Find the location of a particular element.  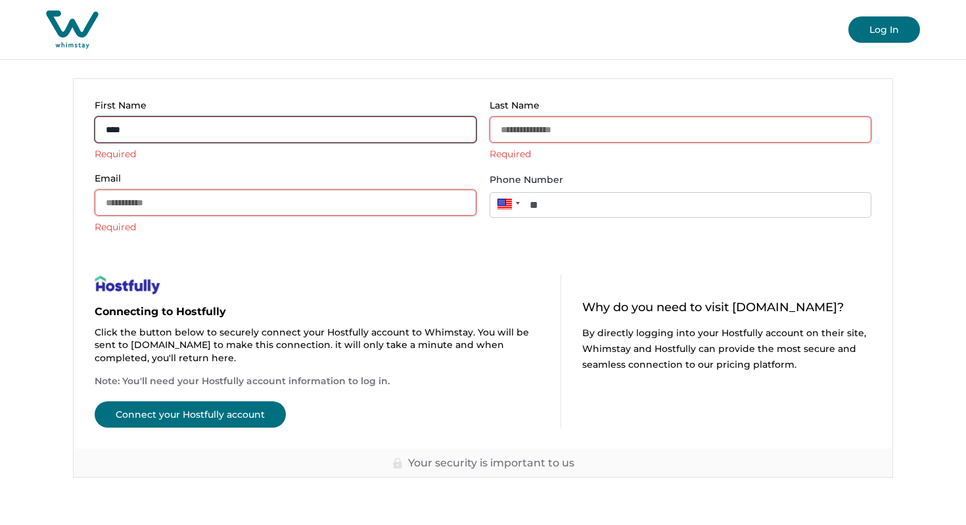

p: First Name is located at coordinates (281, 105).